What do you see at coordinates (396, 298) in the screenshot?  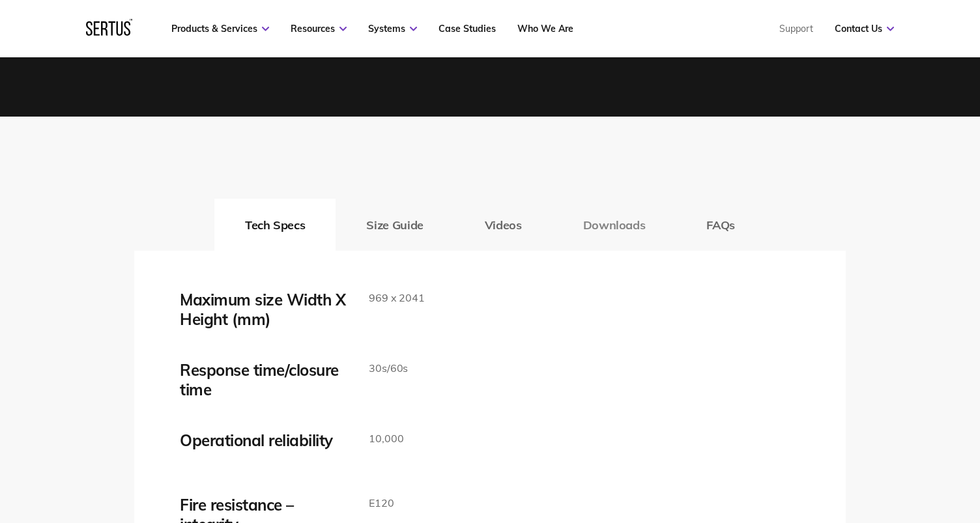 I see `p: 969 x 2041` at bounding box center [396, 298].